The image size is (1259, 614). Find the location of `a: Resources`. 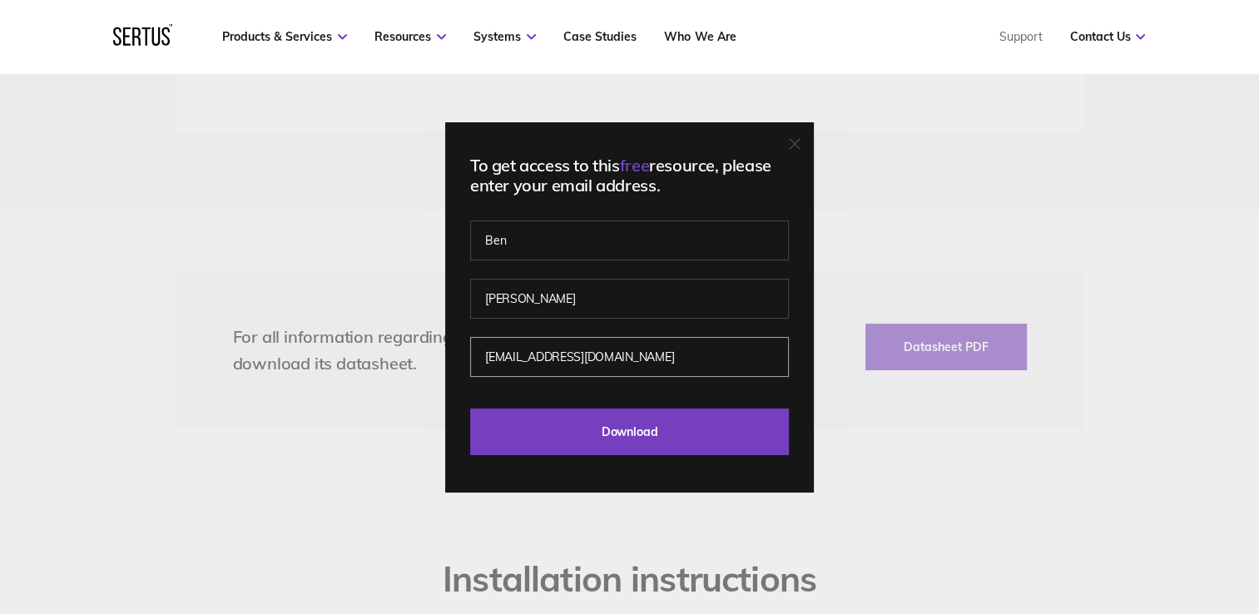

a: Resources is located at coordinates (410, 37).